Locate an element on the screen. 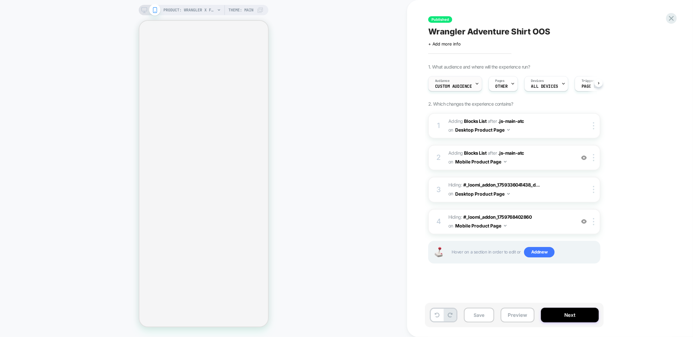 The width and height of the screenshot is (693, 337). span: #_loomi_addon_1759336041438_d... is located at coordinates (502, 185).